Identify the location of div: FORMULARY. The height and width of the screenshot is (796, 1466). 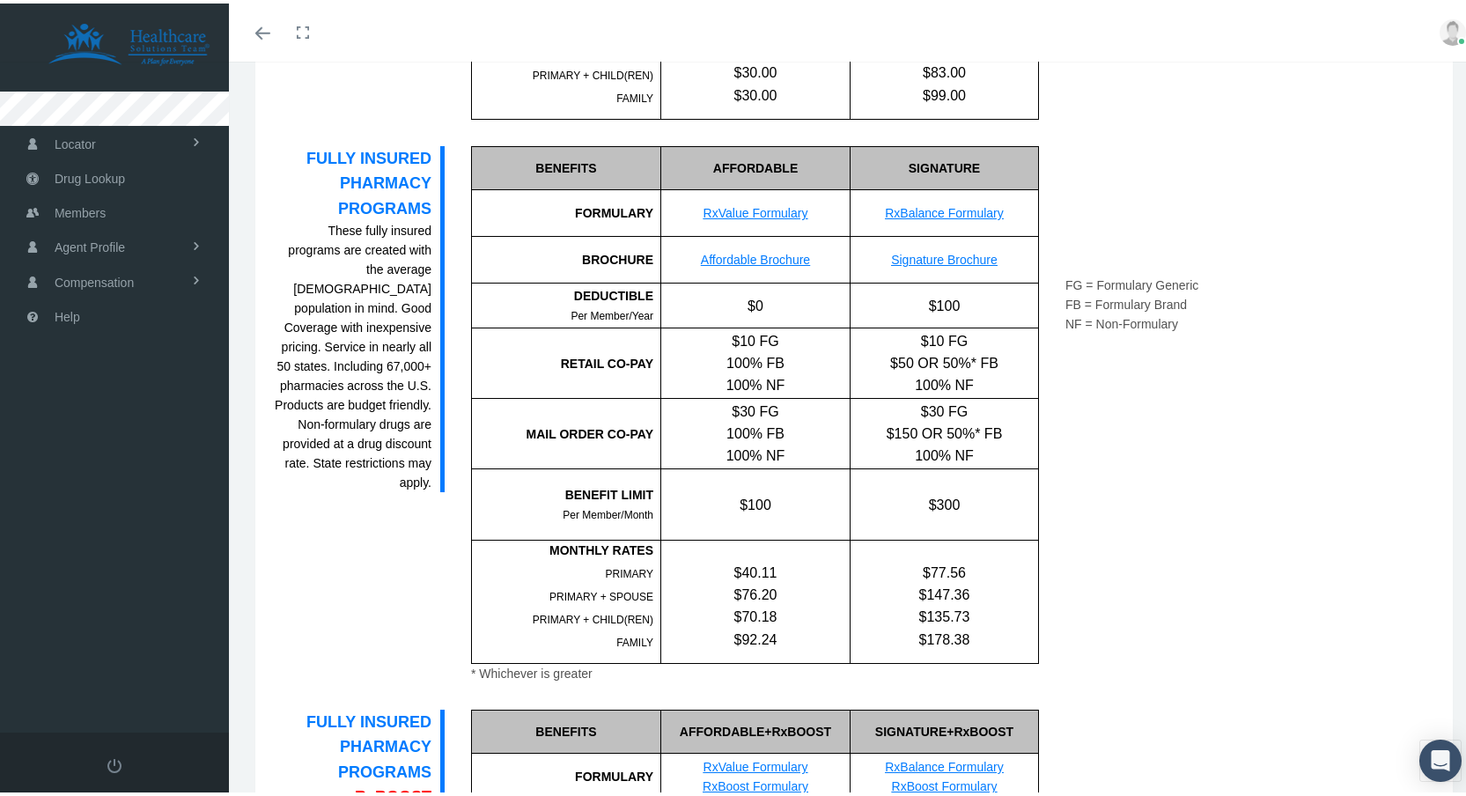
(565, 210).